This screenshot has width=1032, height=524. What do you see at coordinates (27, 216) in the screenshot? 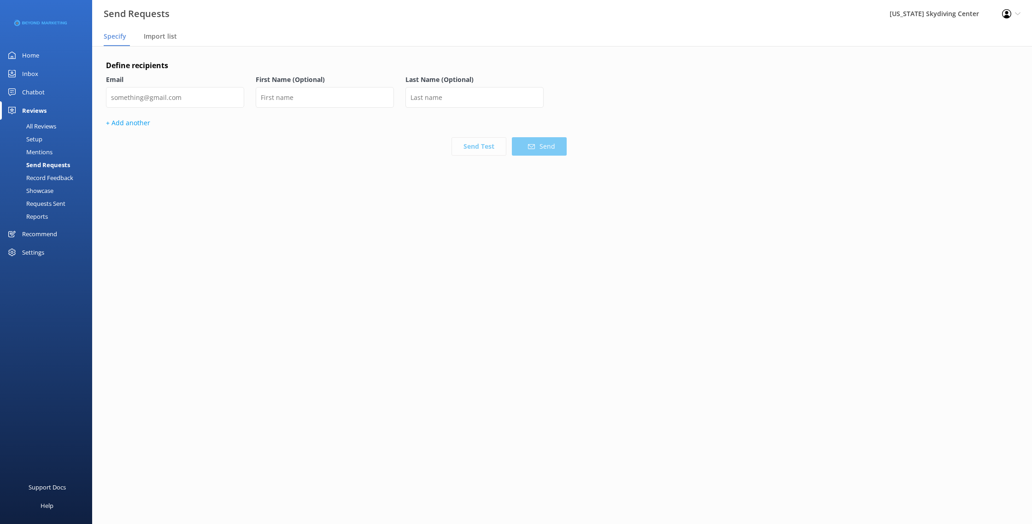
I see `div: Reports` at bounding box center [27, 216].